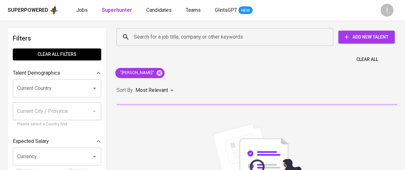 This screenshot has height=170, width=405. Describe the element at coordinates (233, 10) in the screenshot. I see `a: GlintsGPT NEW` at that location.